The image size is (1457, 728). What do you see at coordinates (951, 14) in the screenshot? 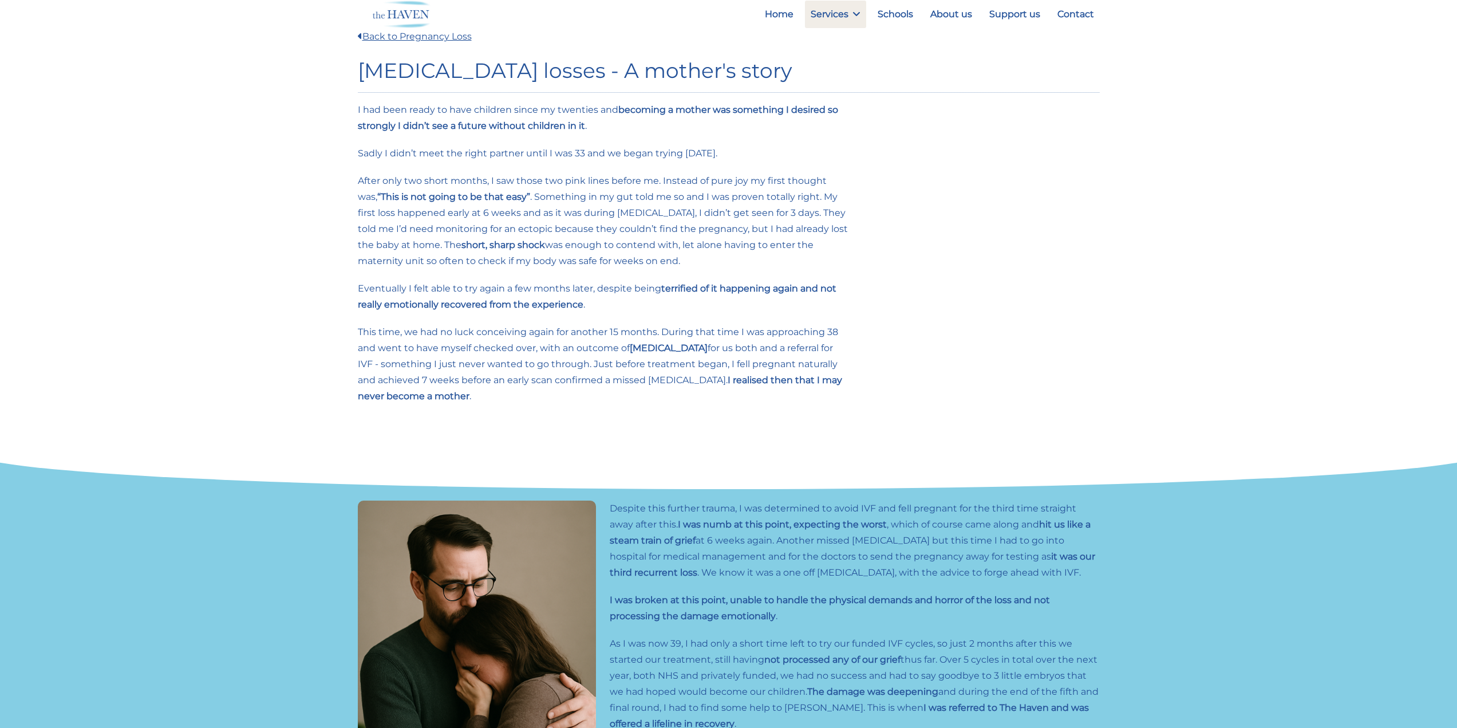
I see `a: About us` at bounding box center [951, 14].